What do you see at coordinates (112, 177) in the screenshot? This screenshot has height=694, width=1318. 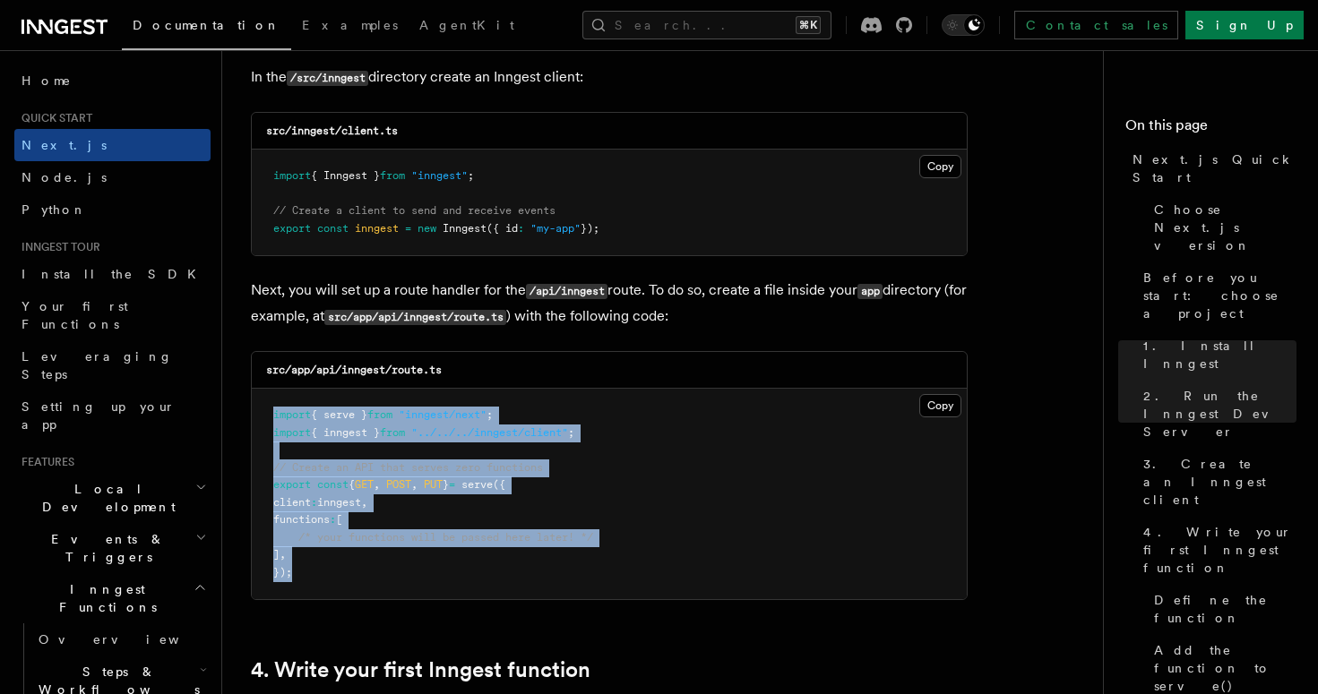 I see `a: Node.js` at bounding box center [112, 177].